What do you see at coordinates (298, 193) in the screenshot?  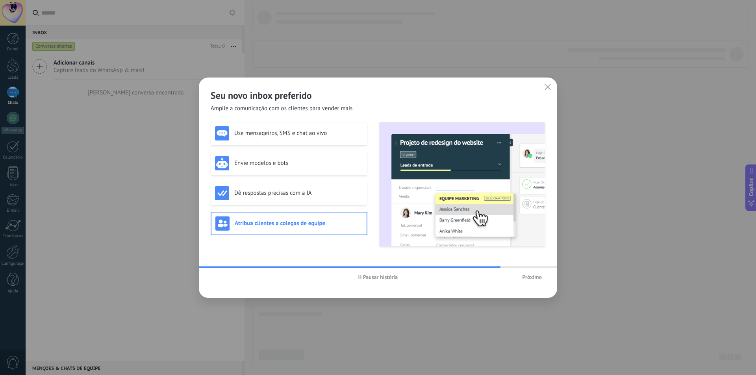 I see `h3: Dê respostas precisas com a IA` at bounding box center [298, 193].